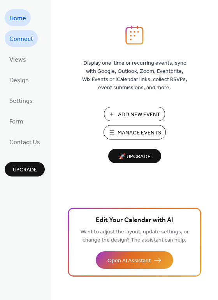  Describe the element at coordinates (25, 169) in the screenshot. I see `button: Upgrade` at that location.